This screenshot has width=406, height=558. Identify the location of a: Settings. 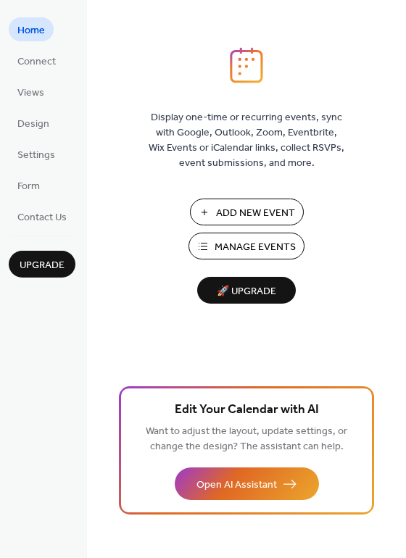
(36, 154).